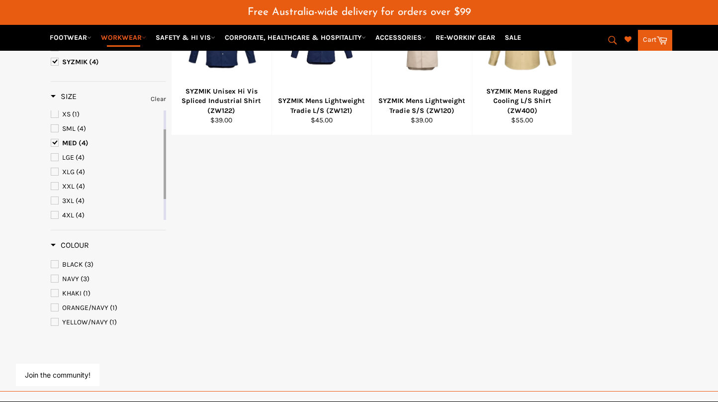 The image size is (718, 402). Describe the element at coordinates (106, 158) in the screenshot. I see `a: LGE` at that location.